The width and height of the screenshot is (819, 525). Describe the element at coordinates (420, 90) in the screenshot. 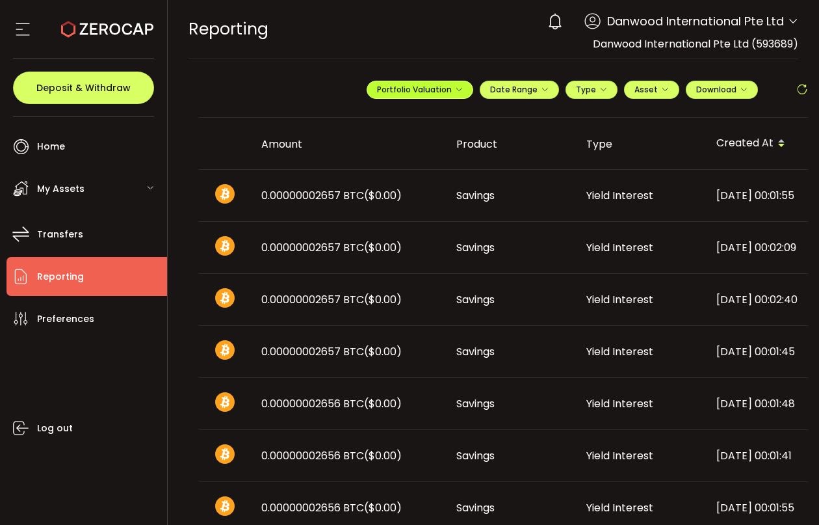

I see `button: Portfolio Valuation` at that location.